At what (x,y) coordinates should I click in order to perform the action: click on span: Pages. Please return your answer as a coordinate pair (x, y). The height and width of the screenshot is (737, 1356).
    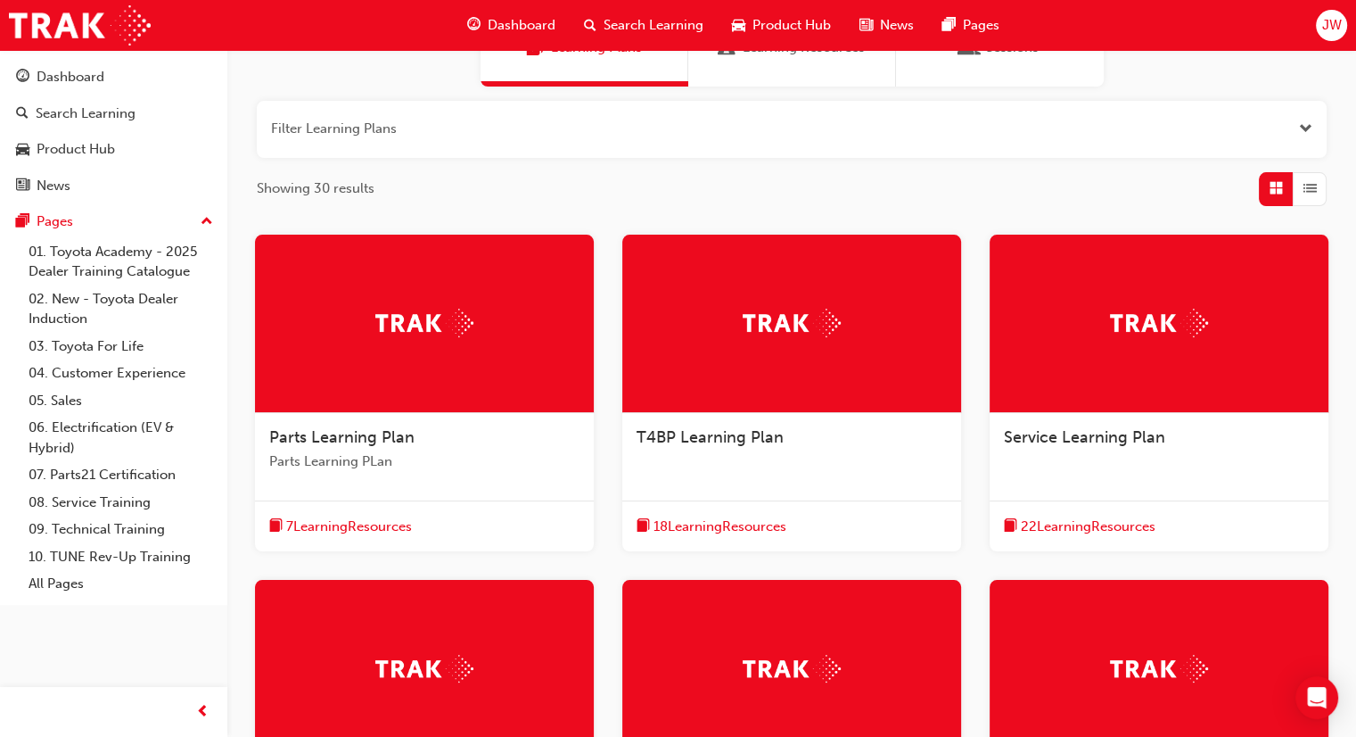
    Looking at the image, I should click on (981, 25).